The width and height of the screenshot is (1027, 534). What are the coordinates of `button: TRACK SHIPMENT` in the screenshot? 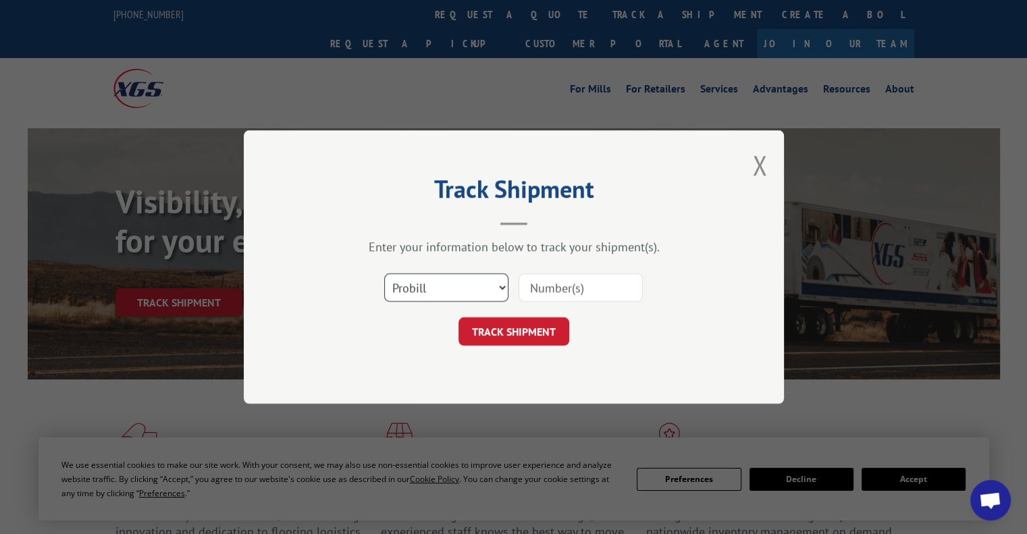 It's located at (514, 332).